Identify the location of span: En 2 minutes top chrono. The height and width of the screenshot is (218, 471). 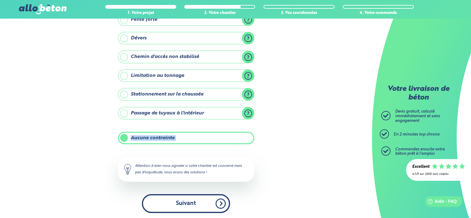
(417, 134).